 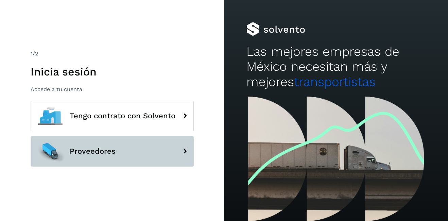 What do you see at coordinates (112, 116) in the screenshot?
I see `button: Tengo contrato con Solvento` at bounding box center [112, 116].